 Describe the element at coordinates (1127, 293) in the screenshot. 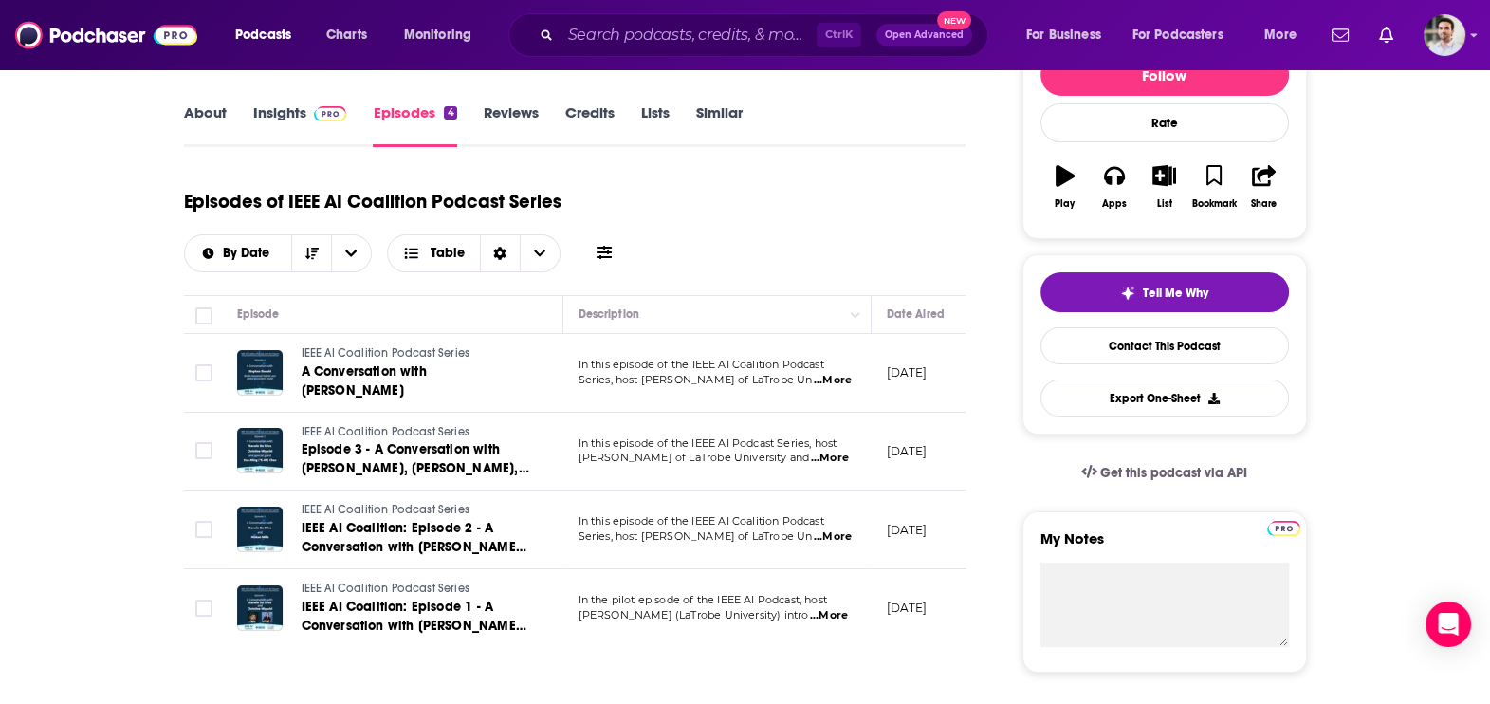

I see `img: tell me why sparkle` at that location.